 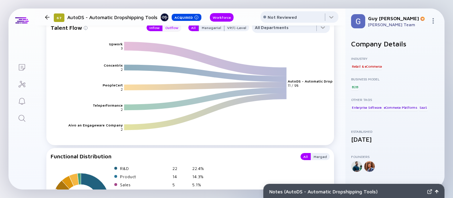 What do you see at coordinates (22, 67) in the screenshot?
I see `a: Lists` at bounding box center [22, 67].